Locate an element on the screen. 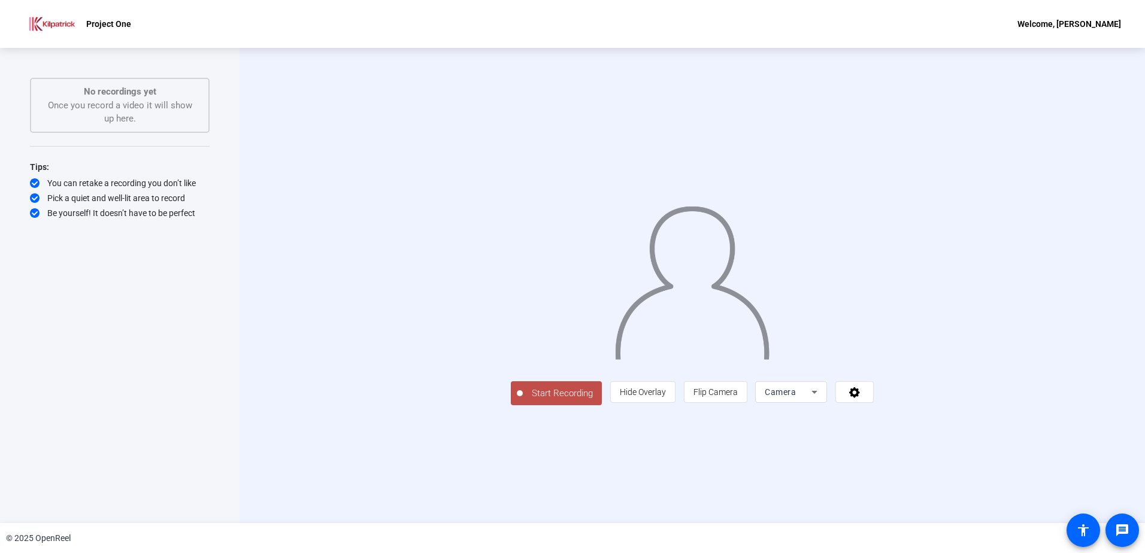 This screenshot has width=1145, height=553. div: Tips: is located at coordinates (120, 167).